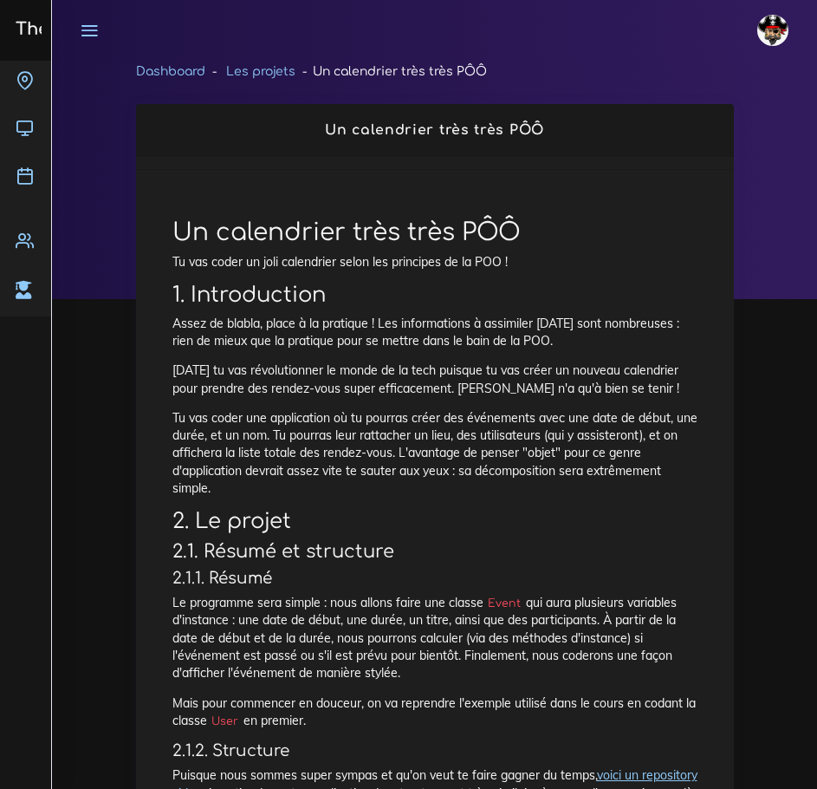 This screenshot has height=789, width=817. Describe the element at coordinates (225, 721) in the screenshot. I see `code: User` at that location.